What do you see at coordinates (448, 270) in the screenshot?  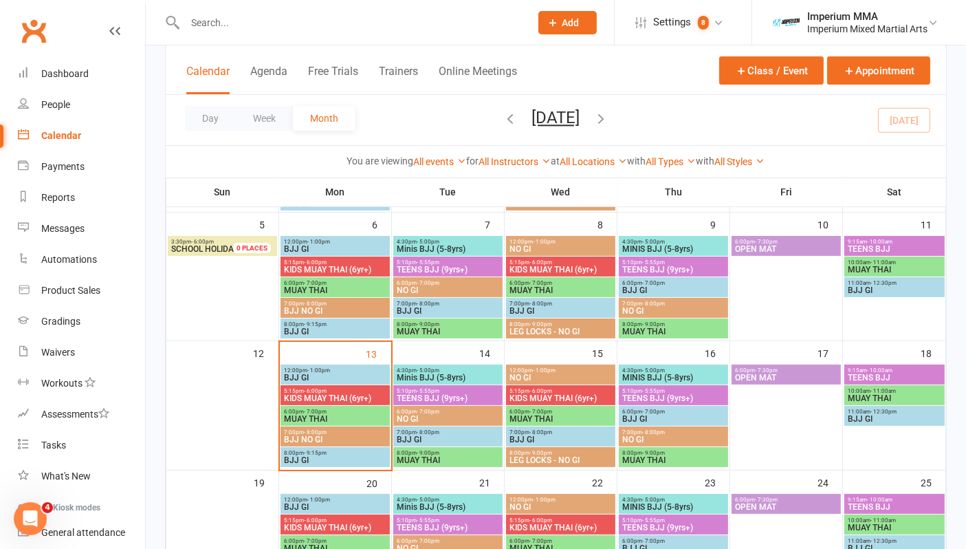 I see `span: TEENS BJJ (9yrs+)` at bounding box center [448, 270].